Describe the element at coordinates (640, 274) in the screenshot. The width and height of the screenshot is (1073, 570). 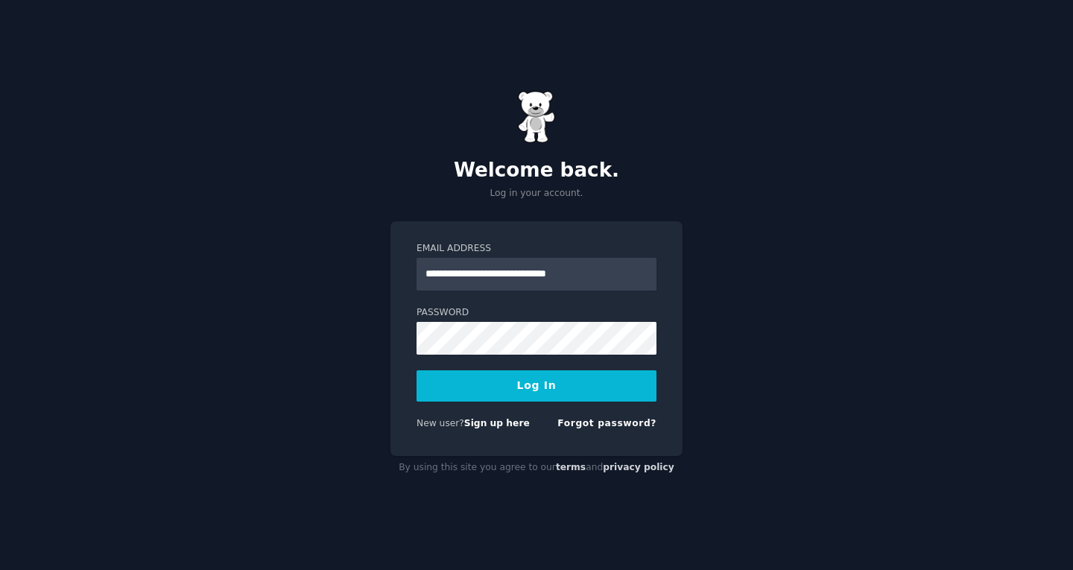
I see `keeper-lock: Open Keeper Popup` at that location.